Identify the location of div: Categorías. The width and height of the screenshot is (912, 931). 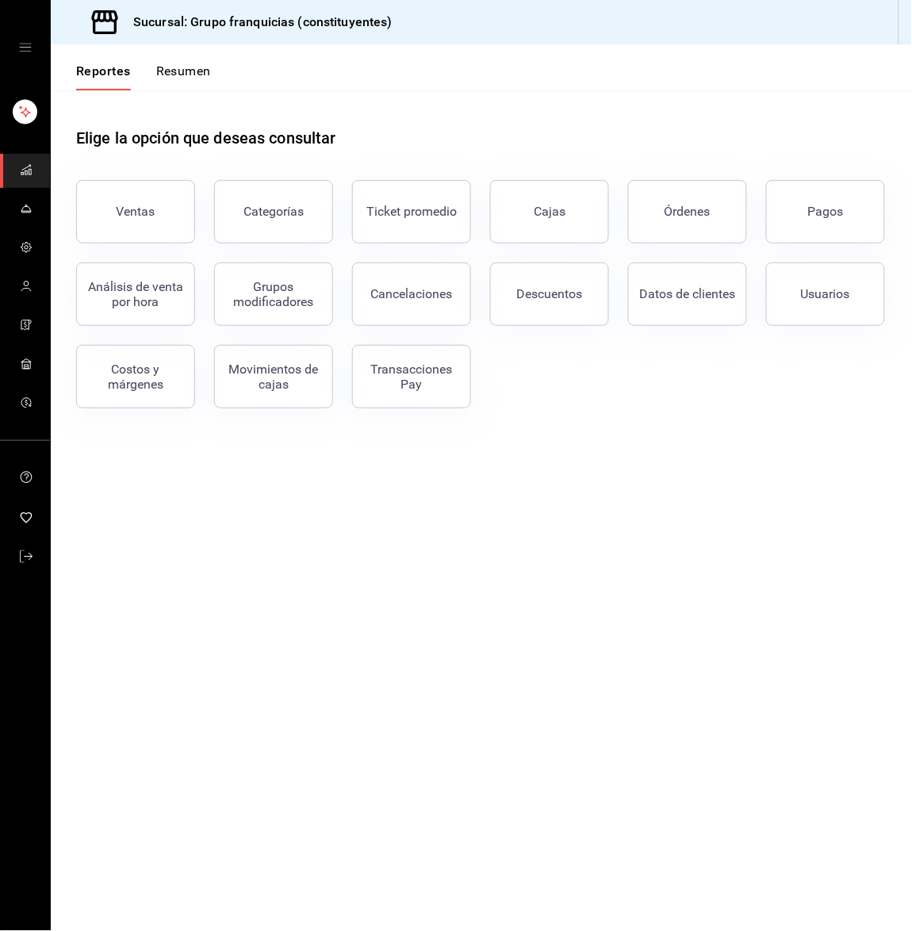
(274, 211).